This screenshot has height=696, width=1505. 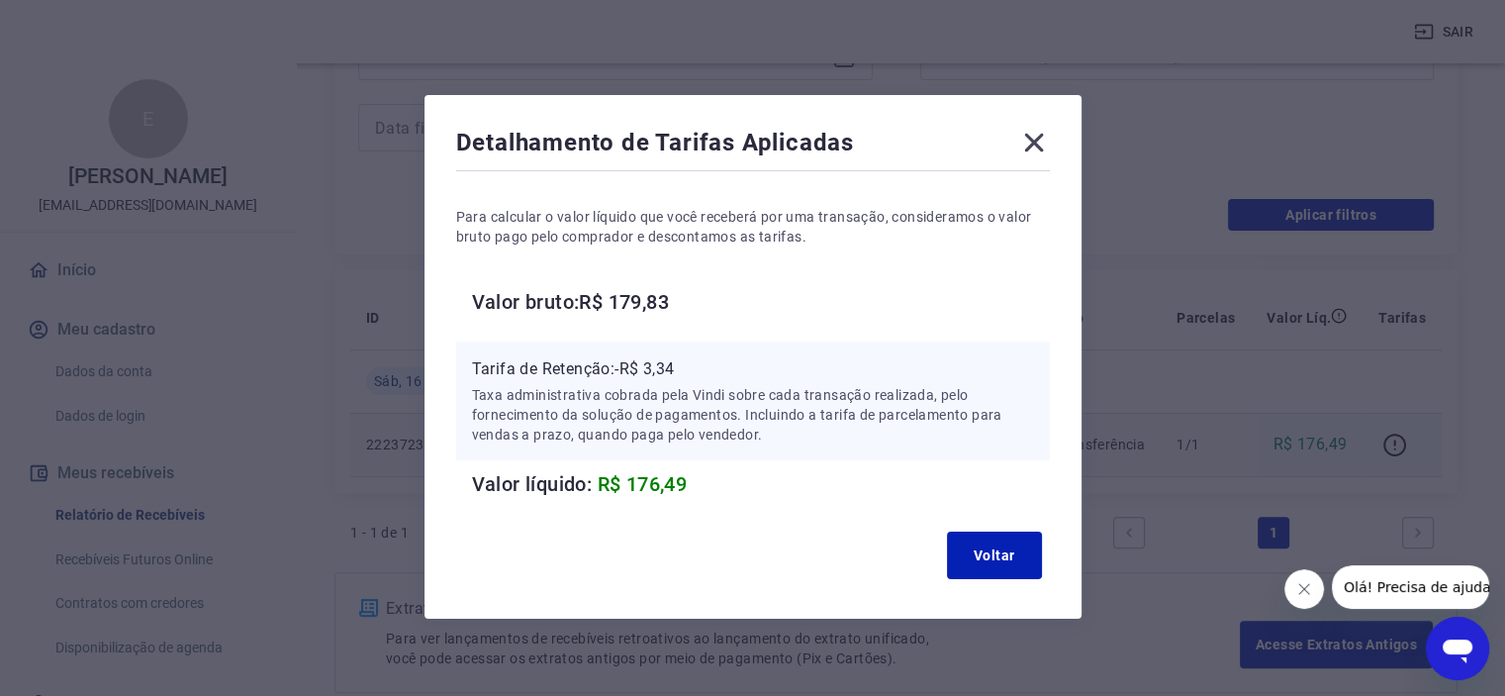 What do you see at coordinates (761, 484) in the screenshot?
I see `h6: Valor líquido:` at bounding box center [761, 484].